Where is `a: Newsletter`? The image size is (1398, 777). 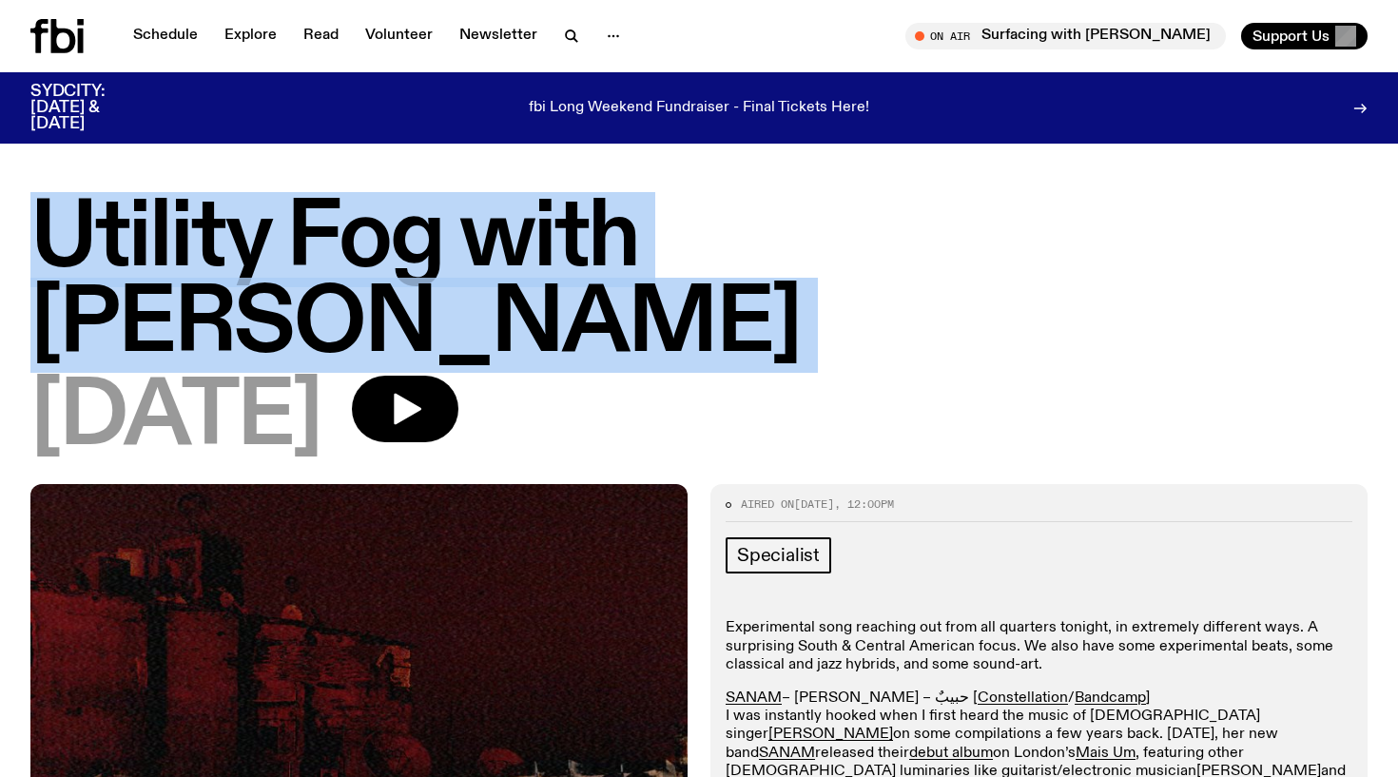
a: Newsletter is located at coordinates (498, 36).